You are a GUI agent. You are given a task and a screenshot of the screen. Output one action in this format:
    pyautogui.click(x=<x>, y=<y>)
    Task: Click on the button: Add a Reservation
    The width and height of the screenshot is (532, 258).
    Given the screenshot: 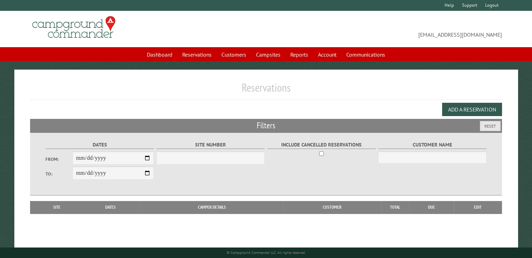 What is the action you would take?
    pyautogui.click(x=472, y=109)
    